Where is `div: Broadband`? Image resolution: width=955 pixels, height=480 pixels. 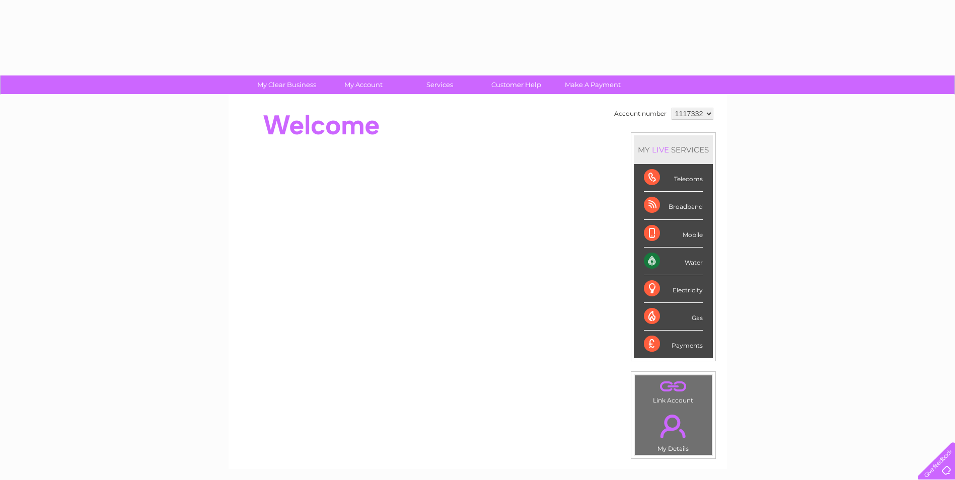 div: Broadband is located at coordinates (673, 205).